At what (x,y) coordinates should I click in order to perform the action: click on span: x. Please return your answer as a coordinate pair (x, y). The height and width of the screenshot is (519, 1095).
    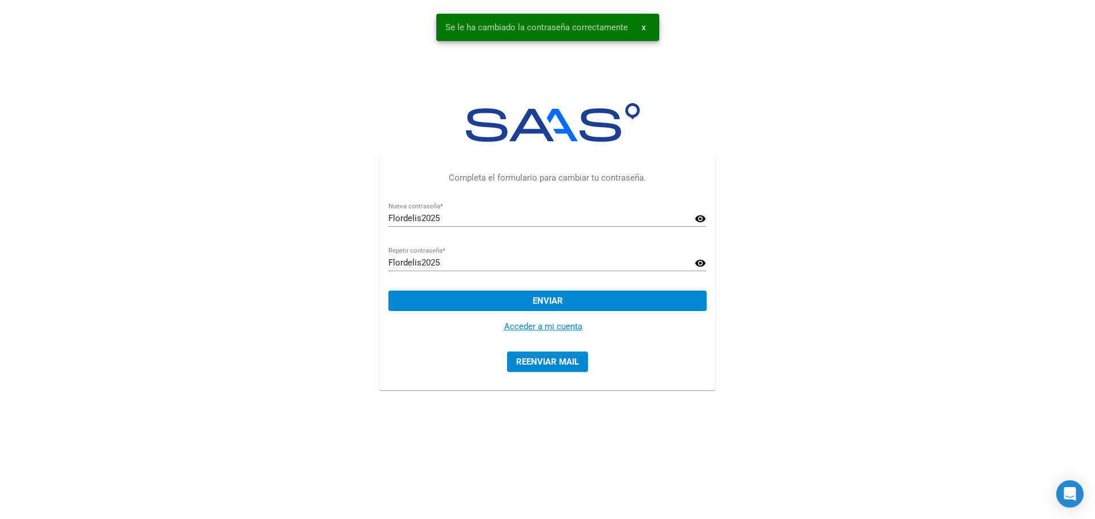
    Looking at the image, I should click on (643, 27).